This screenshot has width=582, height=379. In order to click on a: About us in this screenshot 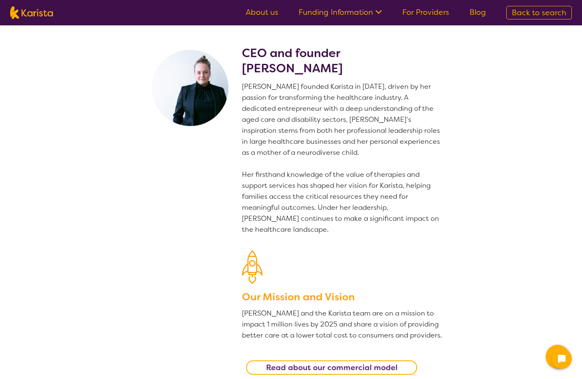, I will do `click(262, 12)`.